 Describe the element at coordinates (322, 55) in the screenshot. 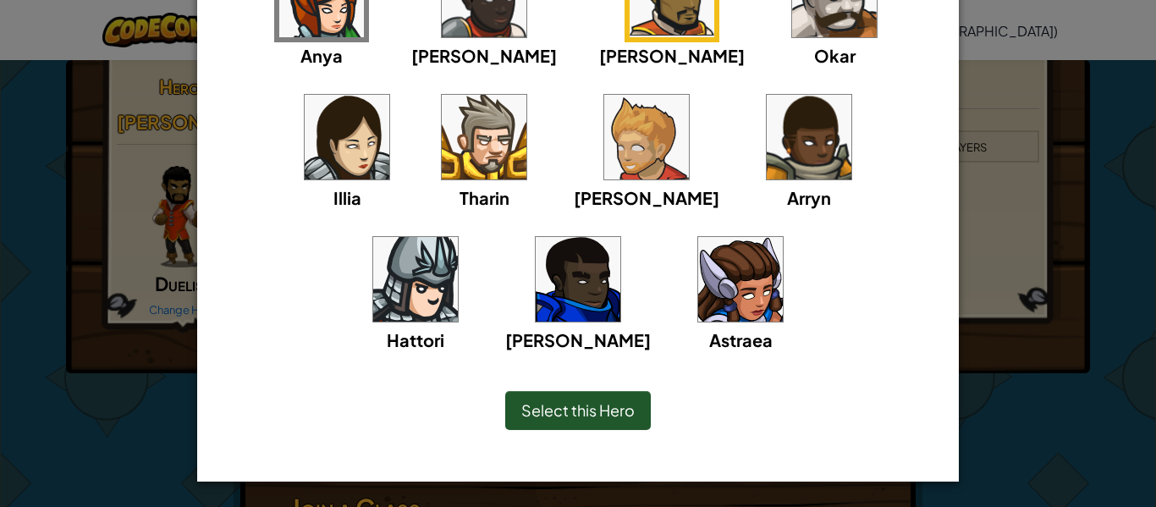

I see `span: Anya` at that location.